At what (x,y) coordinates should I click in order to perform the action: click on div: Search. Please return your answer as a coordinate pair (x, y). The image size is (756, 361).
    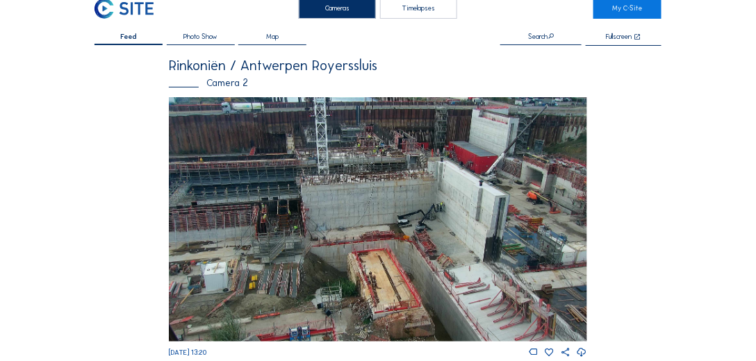
    Looking at the image, I should click on (541, 37).